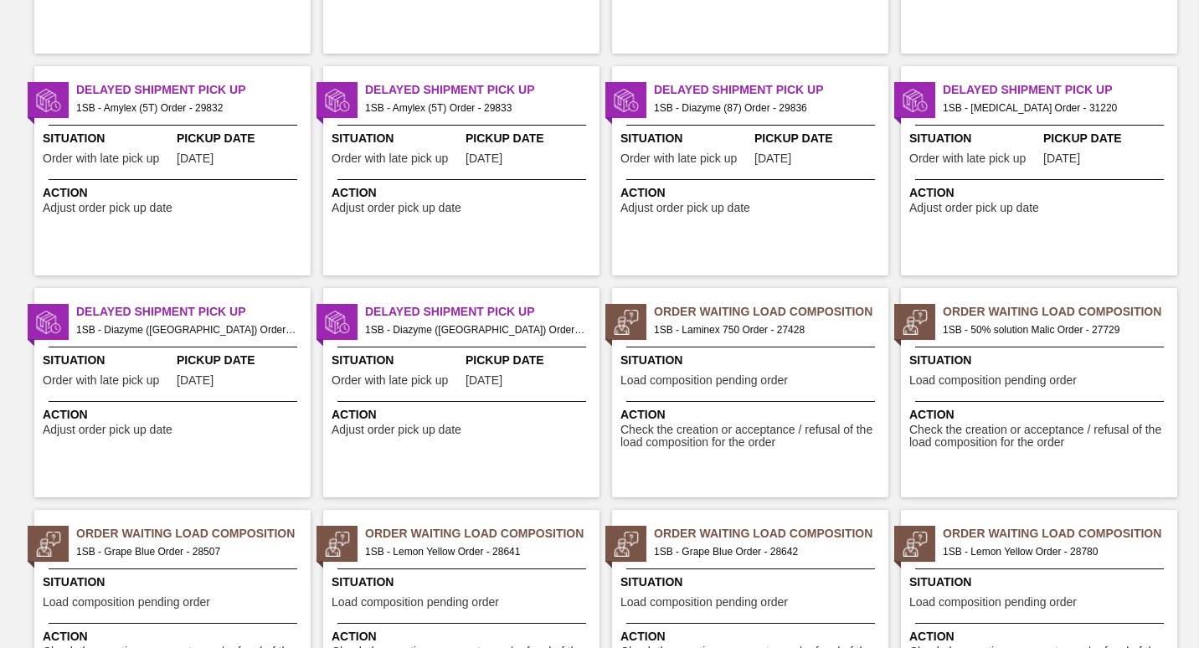 This screenshot has height=648, width=1199. Describe the element at coordinates (1053, 330) in the screenshot. I see `span: 1SB - 50% solution Malic Order - 27729` at that location.